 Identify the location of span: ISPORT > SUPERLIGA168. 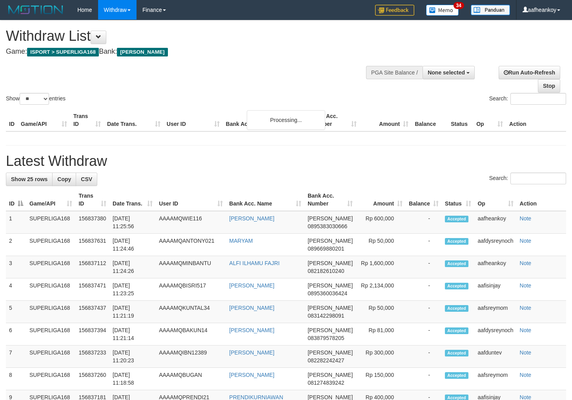
(63, 52).